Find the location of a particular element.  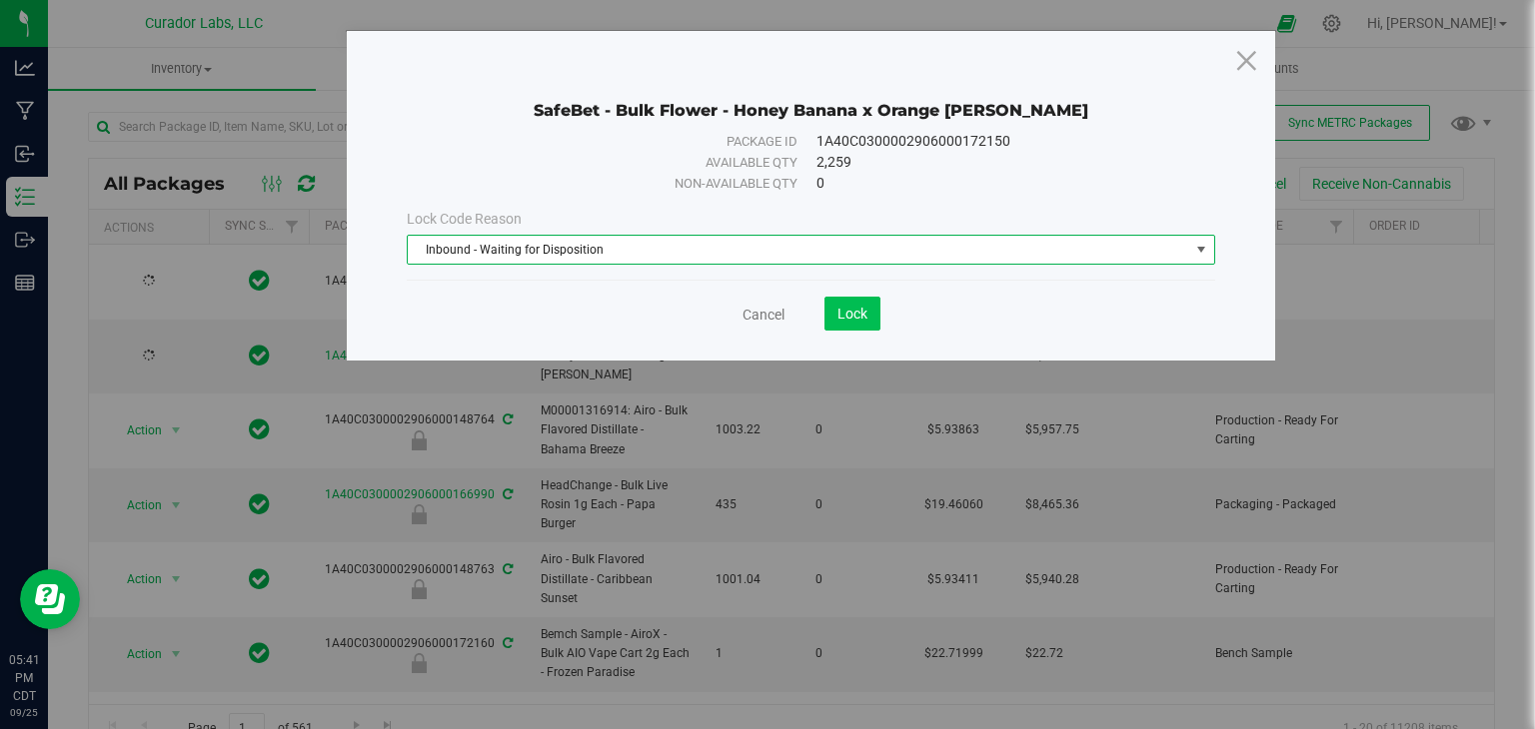

div: 0 is located at coordinates (998, 183).